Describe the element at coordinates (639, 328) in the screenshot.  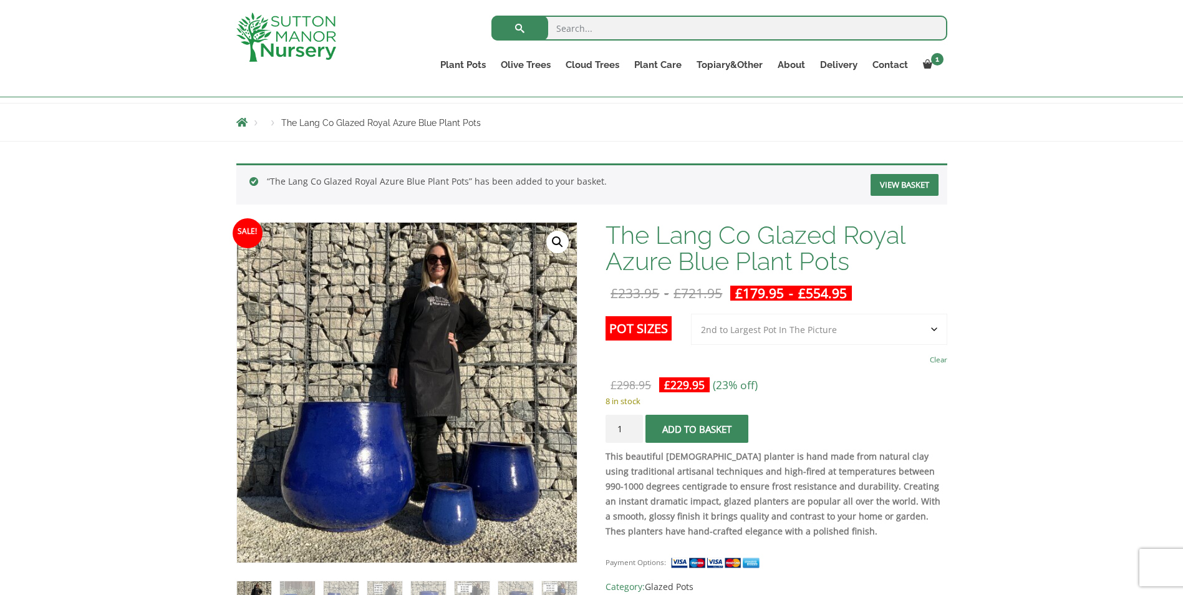
I see `label: Pot Sizes` at that location.